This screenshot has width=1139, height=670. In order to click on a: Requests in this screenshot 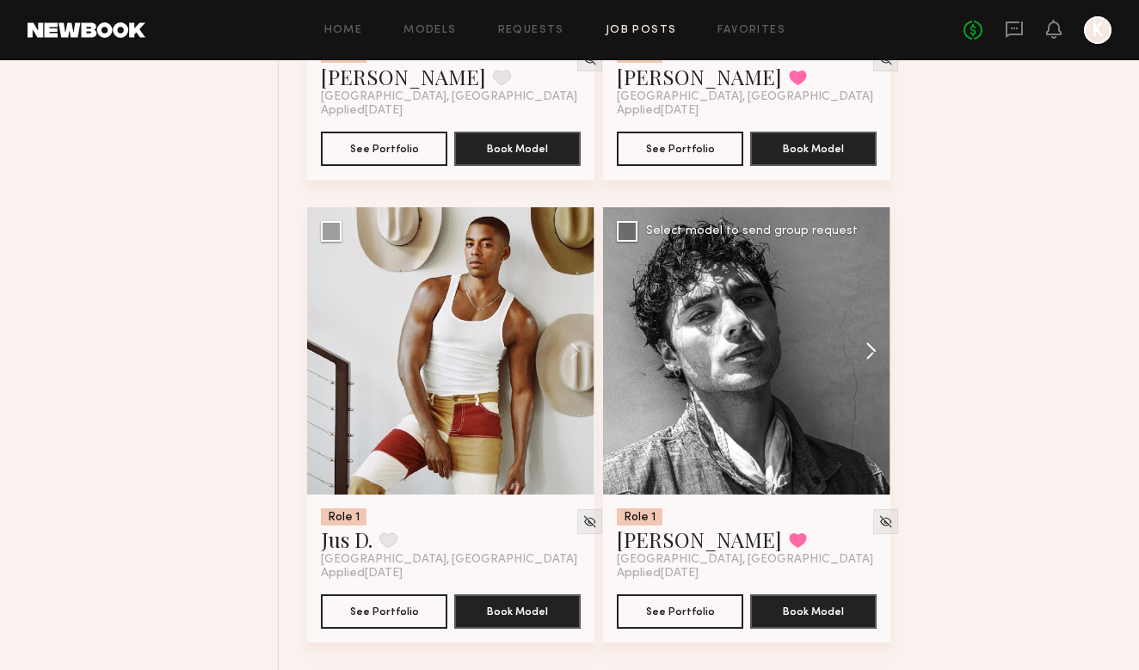, I will do `click(531, 30)`.